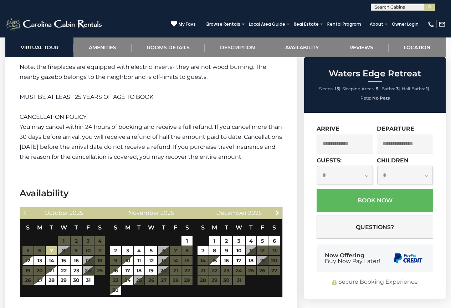 This screenshot has height=308, width=451. I want to click on span: You may cancel within 24 hours of booking and receive a full refund. If you cancel more than 30 d..., so click(151, 142).